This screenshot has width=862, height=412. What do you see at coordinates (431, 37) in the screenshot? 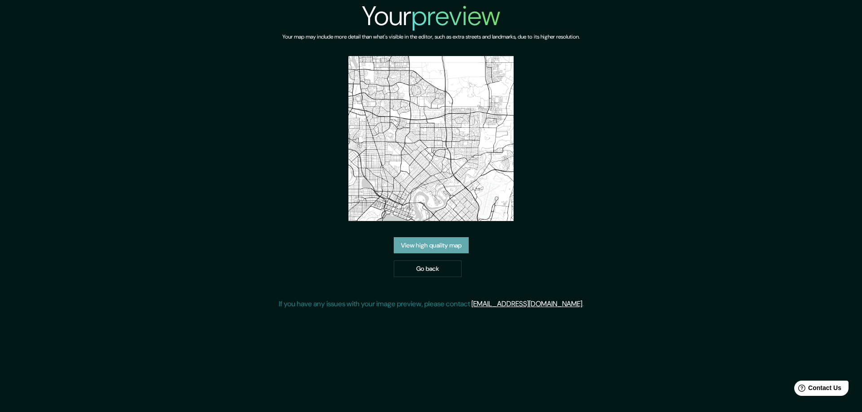
I see `h6: Your map may include more detail than what's visible in the editor, such as extra streets and lan...` at bounding box center [431, 37].